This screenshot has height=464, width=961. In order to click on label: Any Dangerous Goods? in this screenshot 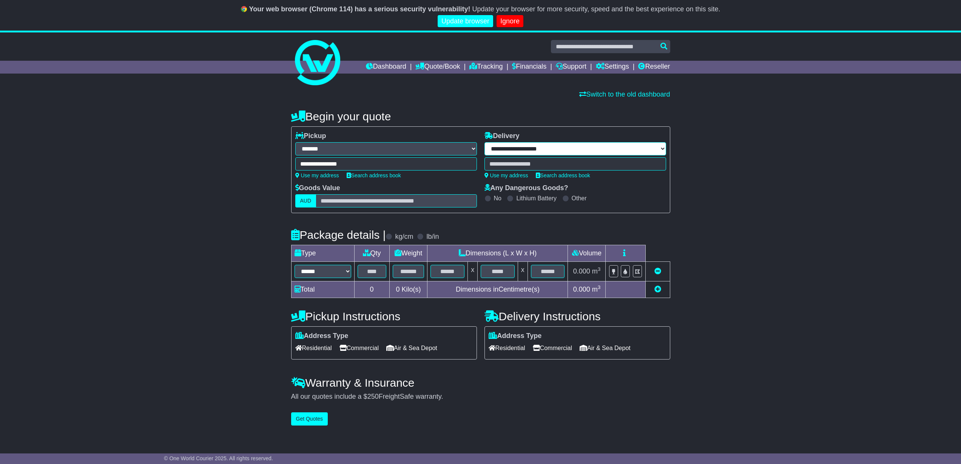, I will do `click(526, 188)`.